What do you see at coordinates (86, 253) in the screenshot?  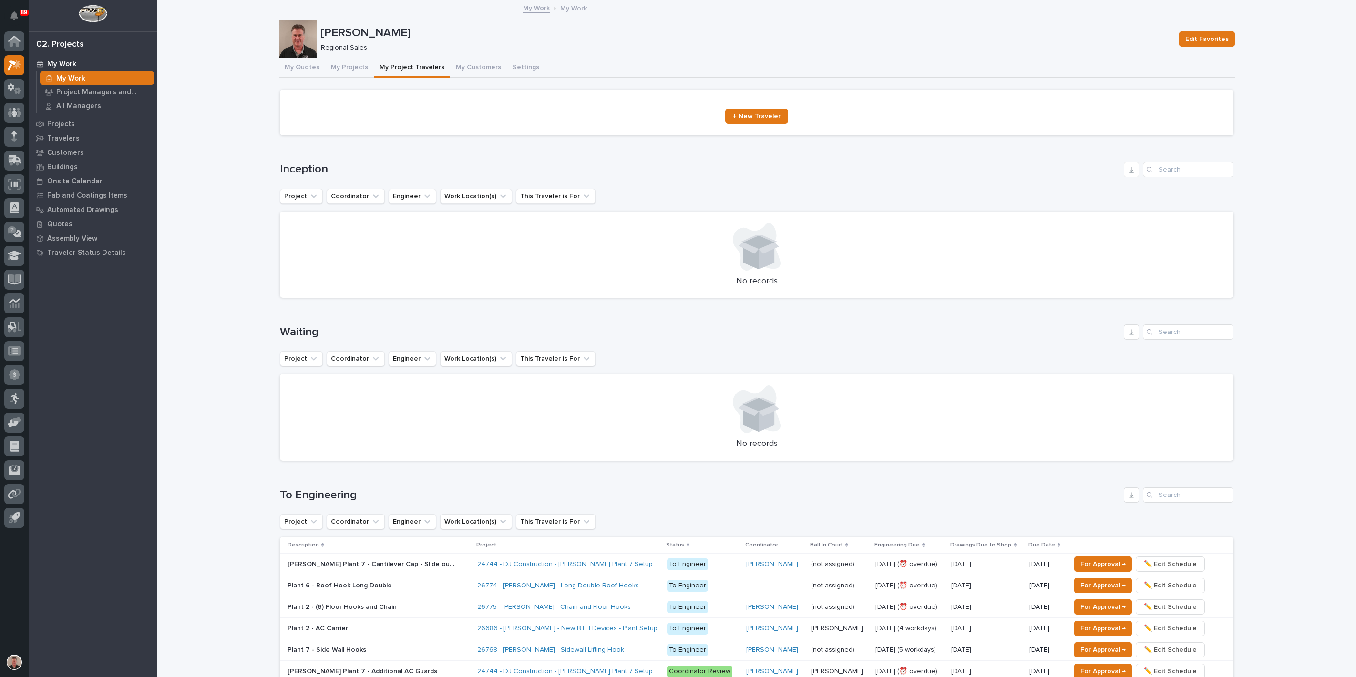 I see `p: Traveler Status Details` at bounding box center [86, 253].